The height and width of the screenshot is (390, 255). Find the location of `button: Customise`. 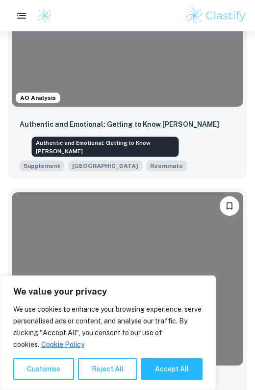

button: Customise is located at coordinates (44, 369).